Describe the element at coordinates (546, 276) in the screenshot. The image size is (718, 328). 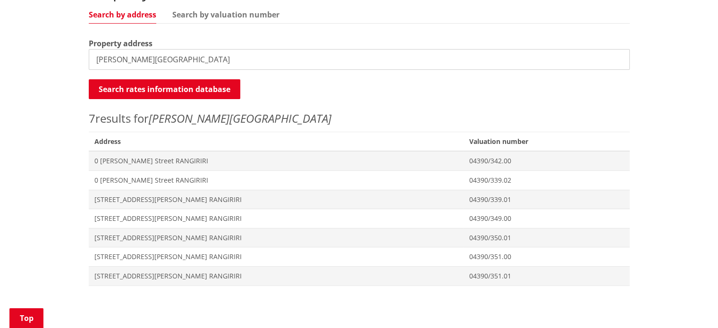
I see `span: 04390/351.01` at that location.